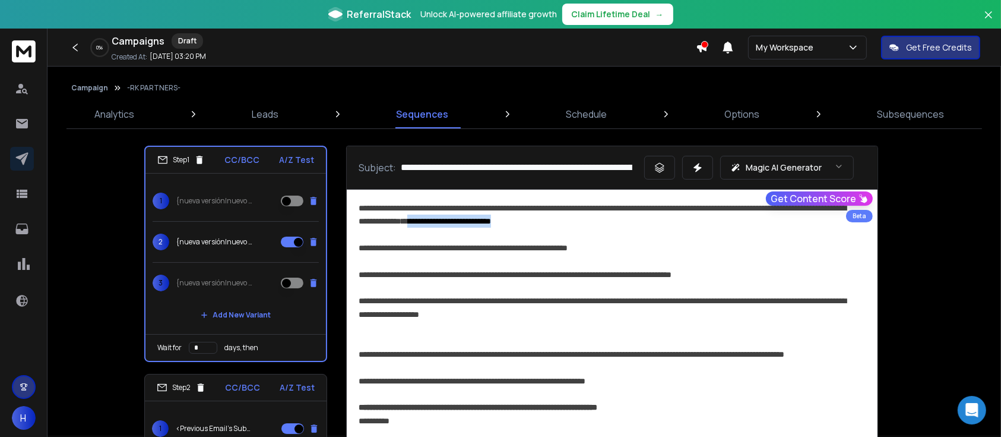 The width and height of the screenshot is (1001, 437). Describe the element at coordinates (787, 167) in the screenshot. I see `button: Magic AI Generator` at that location.